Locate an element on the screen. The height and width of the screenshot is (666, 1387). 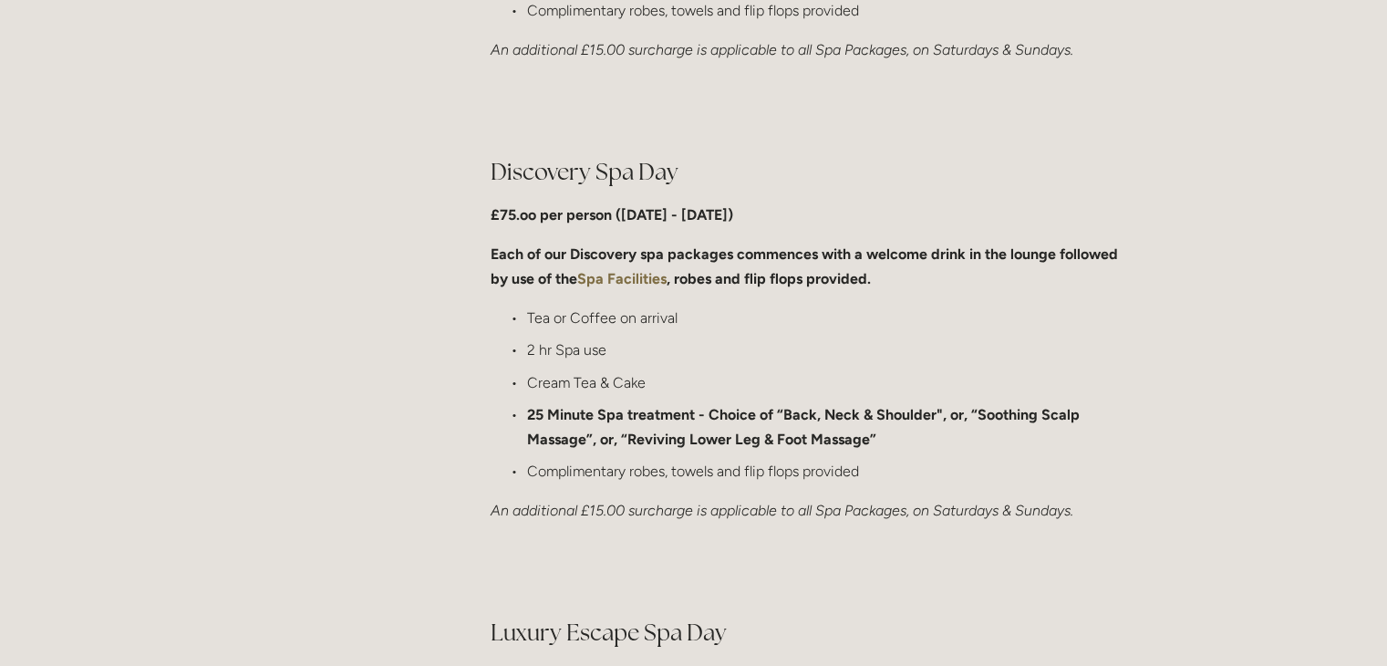
a: Spa Facilities is located at coordinates (622, 278).